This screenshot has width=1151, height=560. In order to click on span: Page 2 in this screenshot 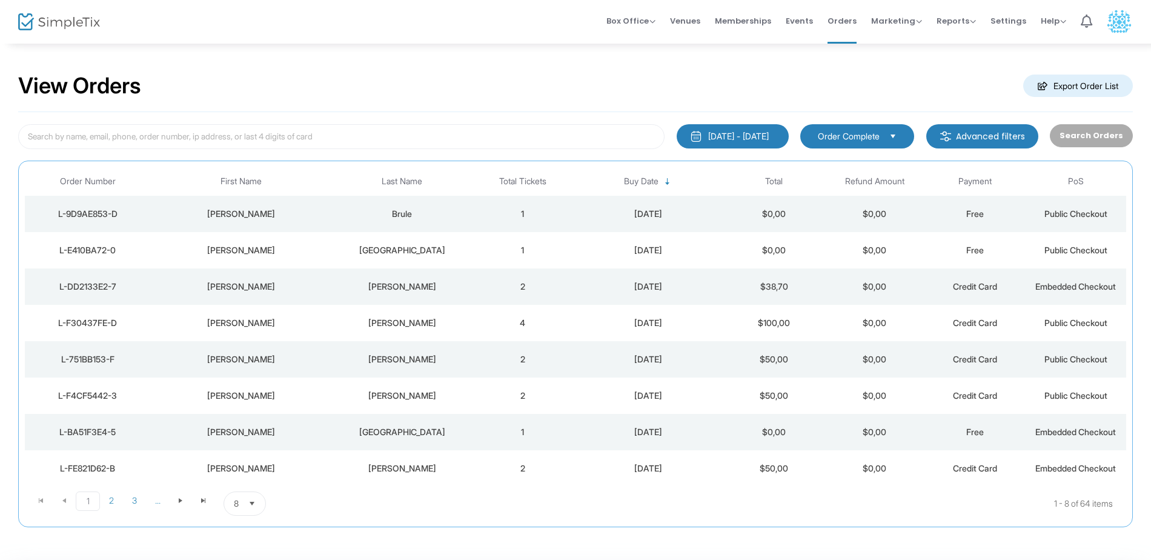, I will do `click(112, 501)`.